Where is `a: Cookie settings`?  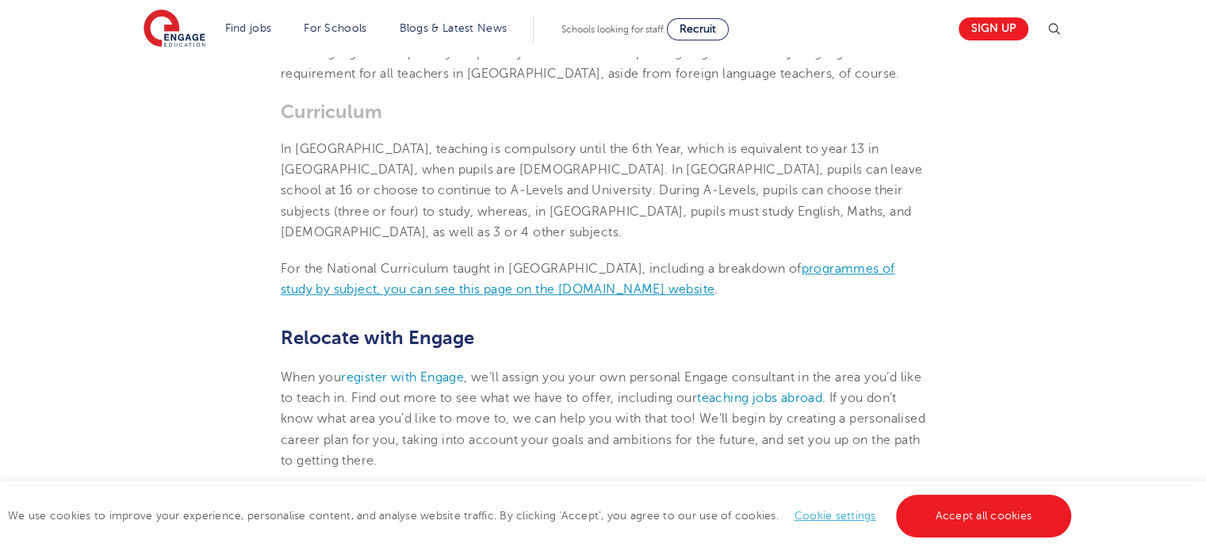
a: Cookie settings is located at coordinates (835, 516).